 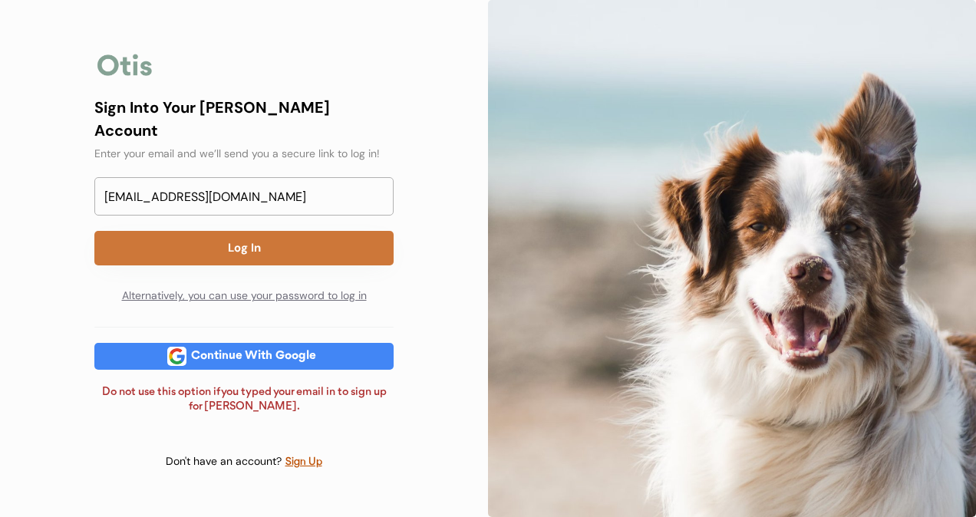 I want to click on button: Log In, so click(x=244, y=248).